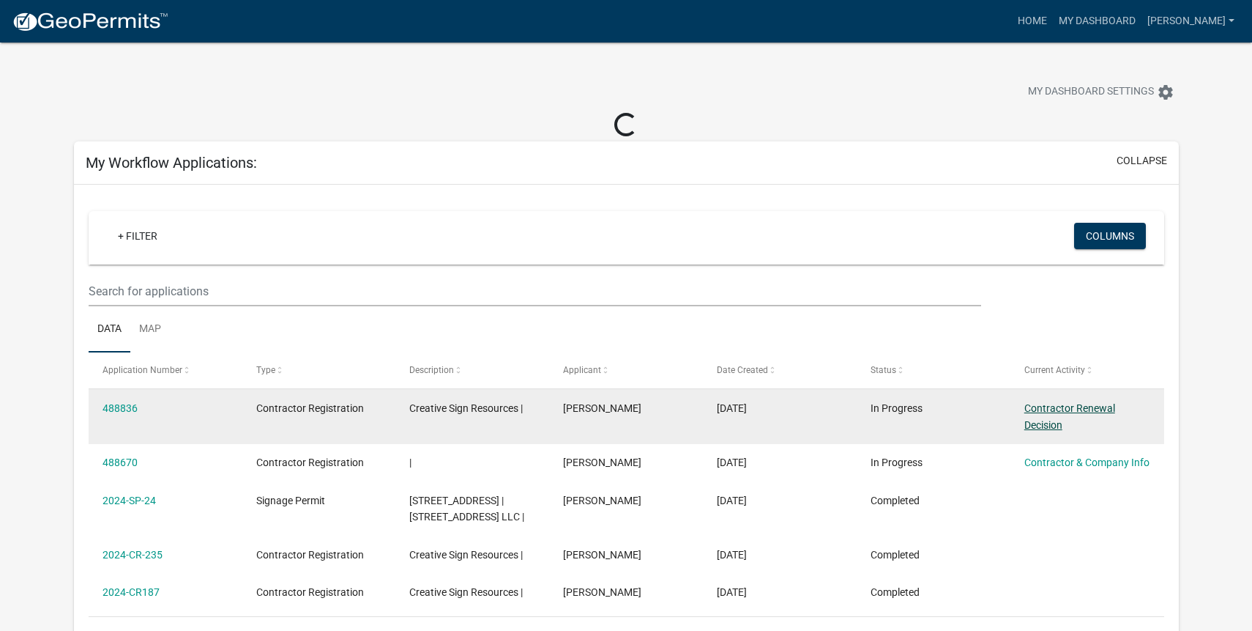  What do you see at coordinates (150, 330) in the screenshot?
I see `a: Map` at bounding box center [150, 330].